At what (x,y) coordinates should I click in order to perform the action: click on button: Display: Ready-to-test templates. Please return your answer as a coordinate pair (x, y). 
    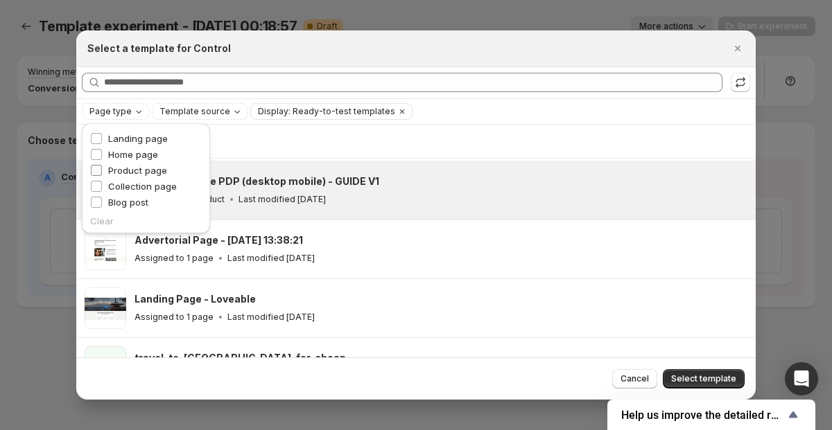
    Looking at the image, I should click on (323, 112).